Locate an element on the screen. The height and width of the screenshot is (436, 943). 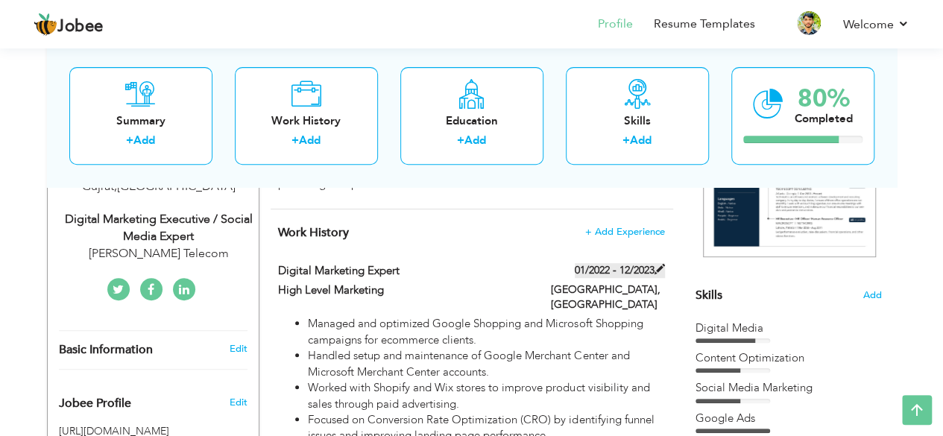
a: Welcome is located at coordinates (875, 25).